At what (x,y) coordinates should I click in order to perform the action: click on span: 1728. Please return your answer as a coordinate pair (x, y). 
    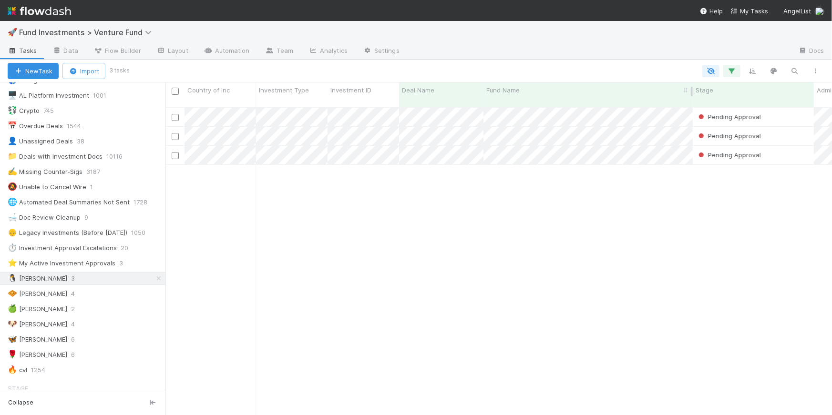
    Looking at the image, I should click on (145, 202).